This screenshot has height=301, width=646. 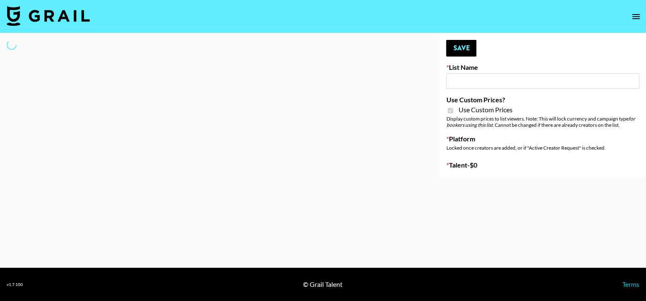 I want to click on label: Use Custom Prices?, so click(x=542, y=100).